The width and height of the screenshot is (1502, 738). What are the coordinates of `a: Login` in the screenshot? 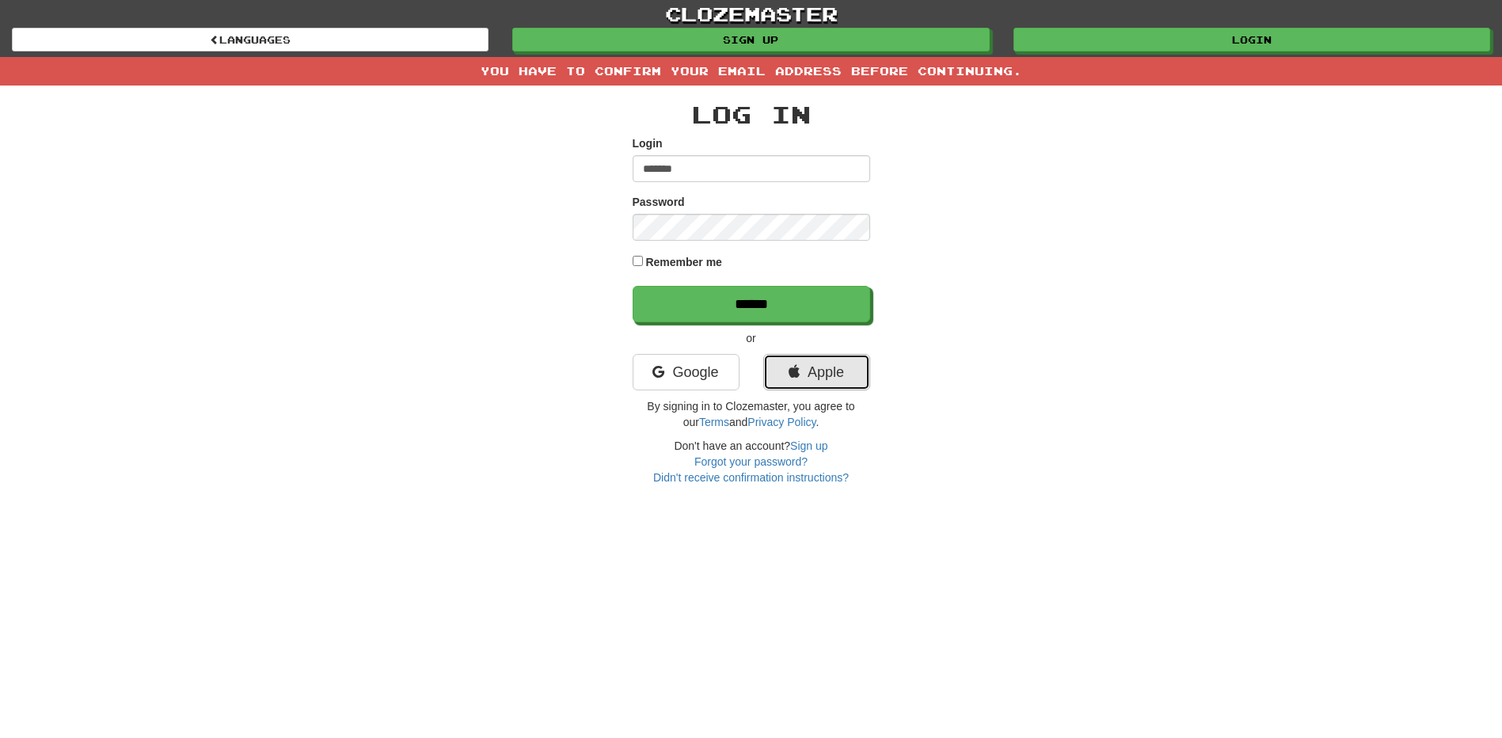 It's located at (1252, 40).